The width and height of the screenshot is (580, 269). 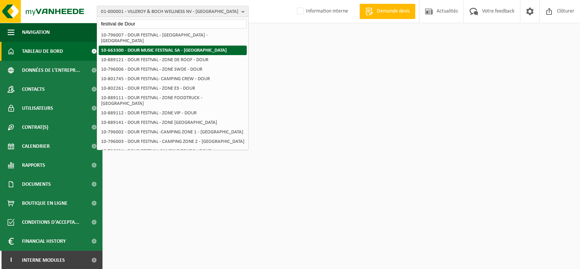 I want to click on span: Documents, so click(x=36, y=184).